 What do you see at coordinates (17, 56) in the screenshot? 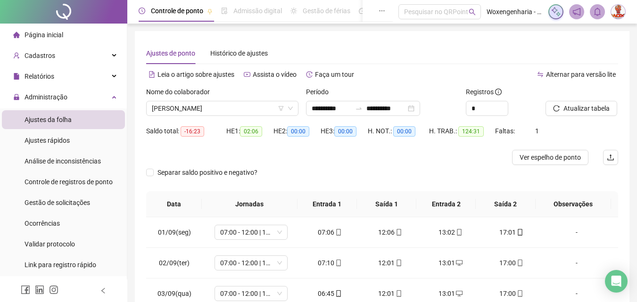
I see `span: user-add` at bounding box center [17, 56].